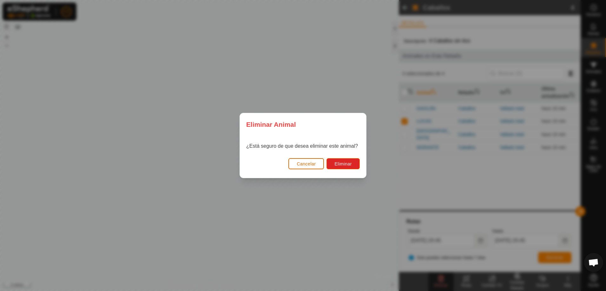  Describe the element at coordinates (594, 263) in the screenshot. I see `div: Chat abierto` at that location.